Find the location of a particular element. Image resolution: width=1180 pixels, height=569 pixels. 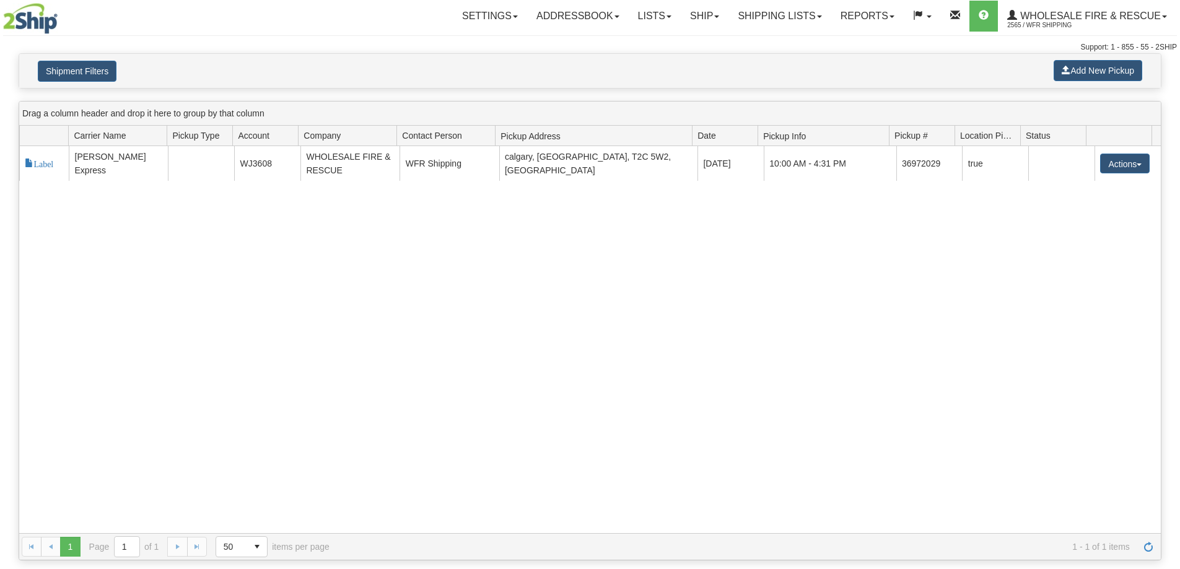

td: 36972029 is located at coordinates (929, 164).